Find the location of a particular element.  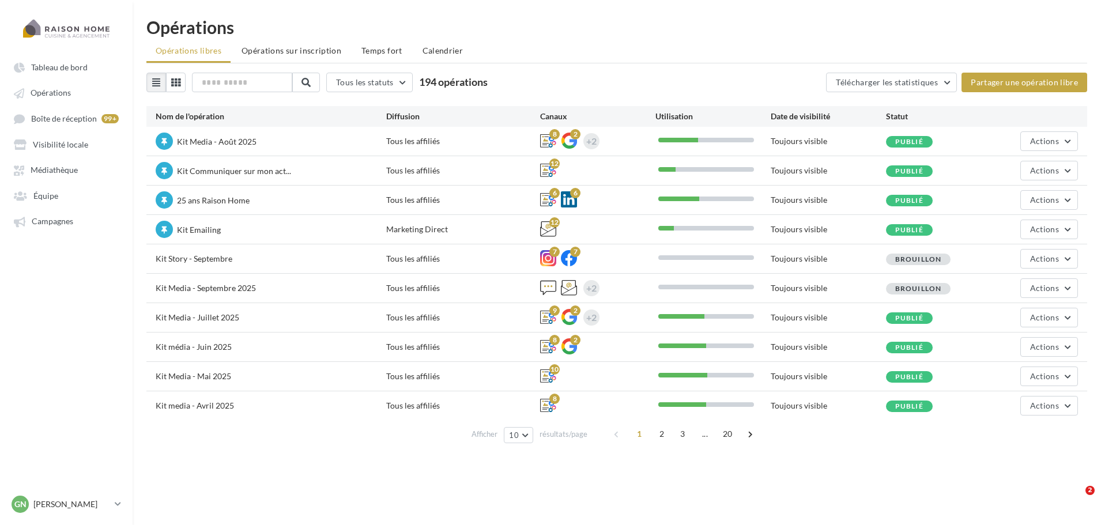

a: Médiathèque is located at coordinates (66, 169).